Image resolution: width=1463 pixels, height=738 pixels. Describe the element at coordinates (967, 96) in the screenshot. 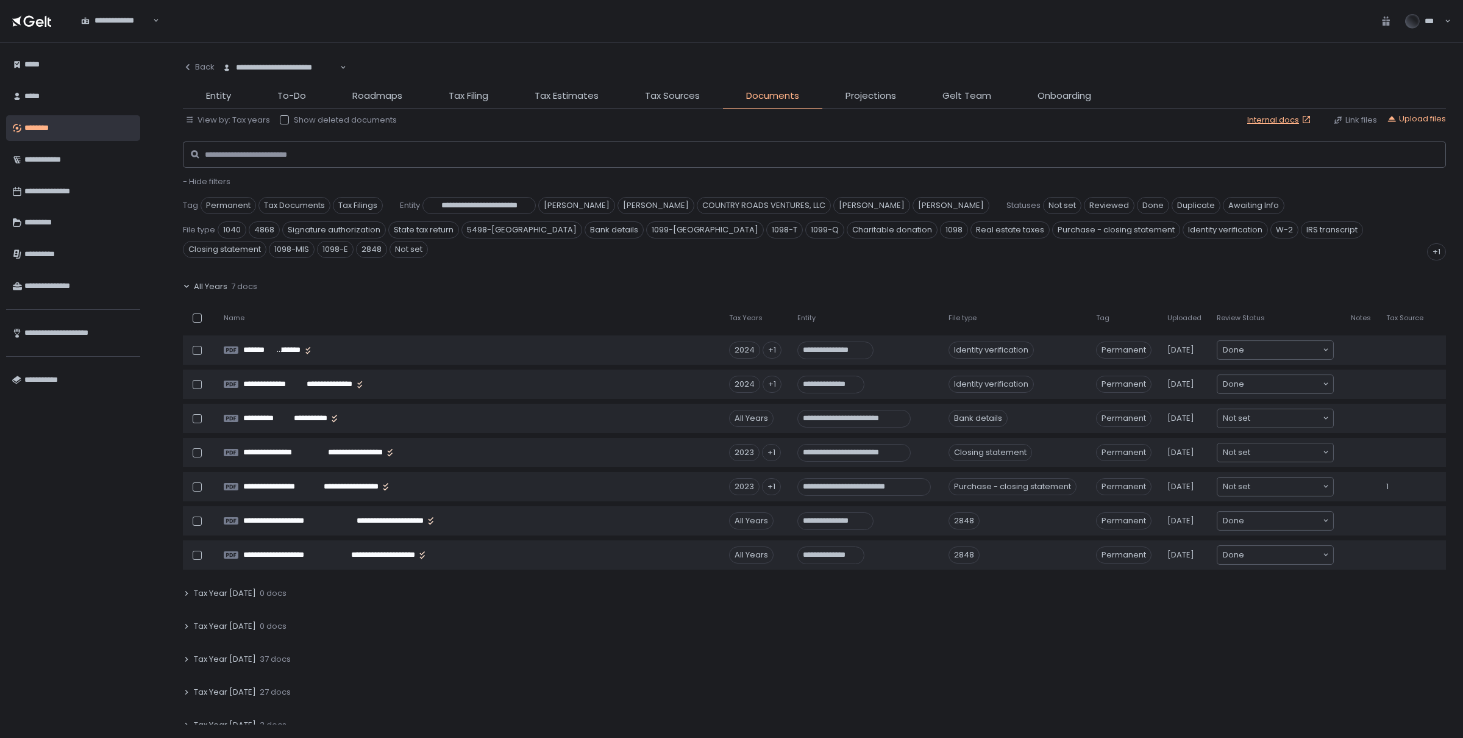

I see `span: Gelt Team` at that location.